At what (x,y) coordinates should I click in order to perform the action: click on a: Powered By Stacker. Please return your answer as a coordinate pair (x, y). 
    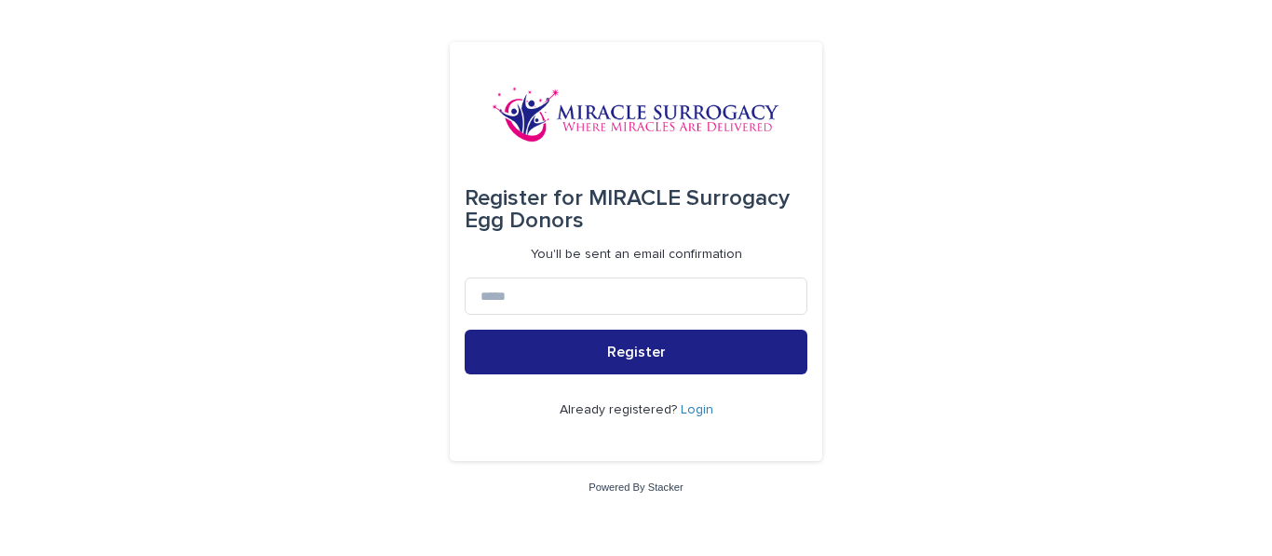
    Looking at the image, I should click on (635, 487).